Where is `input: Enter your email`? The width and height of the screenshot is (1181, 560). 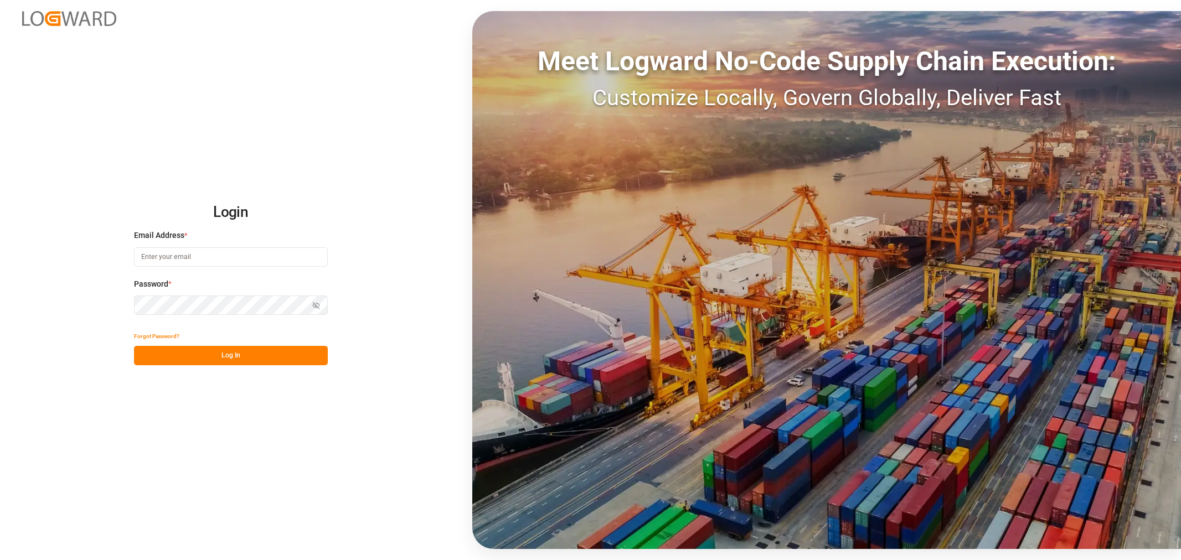
input: Enter your email is located at coordinates (231, 257).